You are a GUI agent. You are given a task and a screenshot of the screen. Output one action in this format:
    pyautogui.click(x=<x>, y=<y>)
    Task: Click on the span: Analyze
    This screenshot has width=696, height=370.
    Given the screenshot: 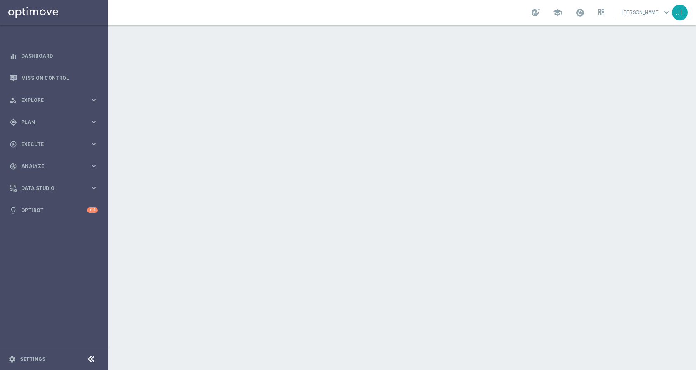 What is the action you would take?
    pyautogui.click(x=55, y=166)
    